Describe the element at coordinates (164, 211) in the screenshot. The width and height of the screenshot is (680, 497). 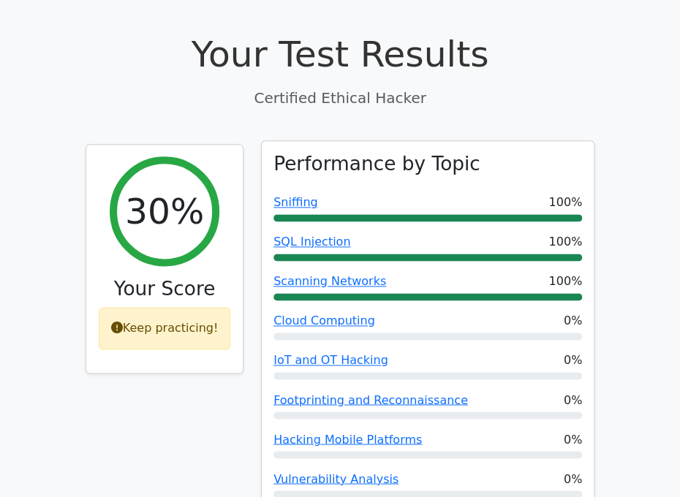
I see `h2: 30%` at that location.